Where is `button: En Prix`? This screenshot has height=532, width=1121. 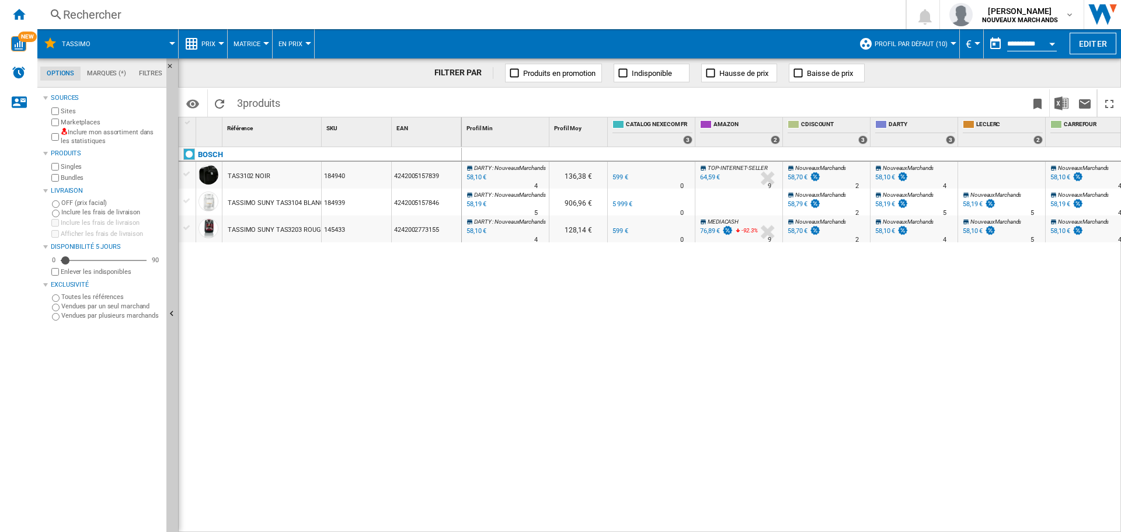
button: En Prix is located at coordinates (293, 44).